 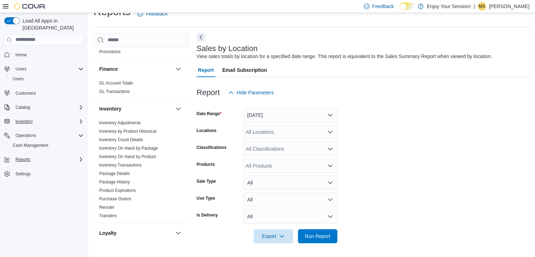 What do you see at coordinates (110, 109) in the screenshot?
I see `h3: Inventory` at bounding box center [110, 109].